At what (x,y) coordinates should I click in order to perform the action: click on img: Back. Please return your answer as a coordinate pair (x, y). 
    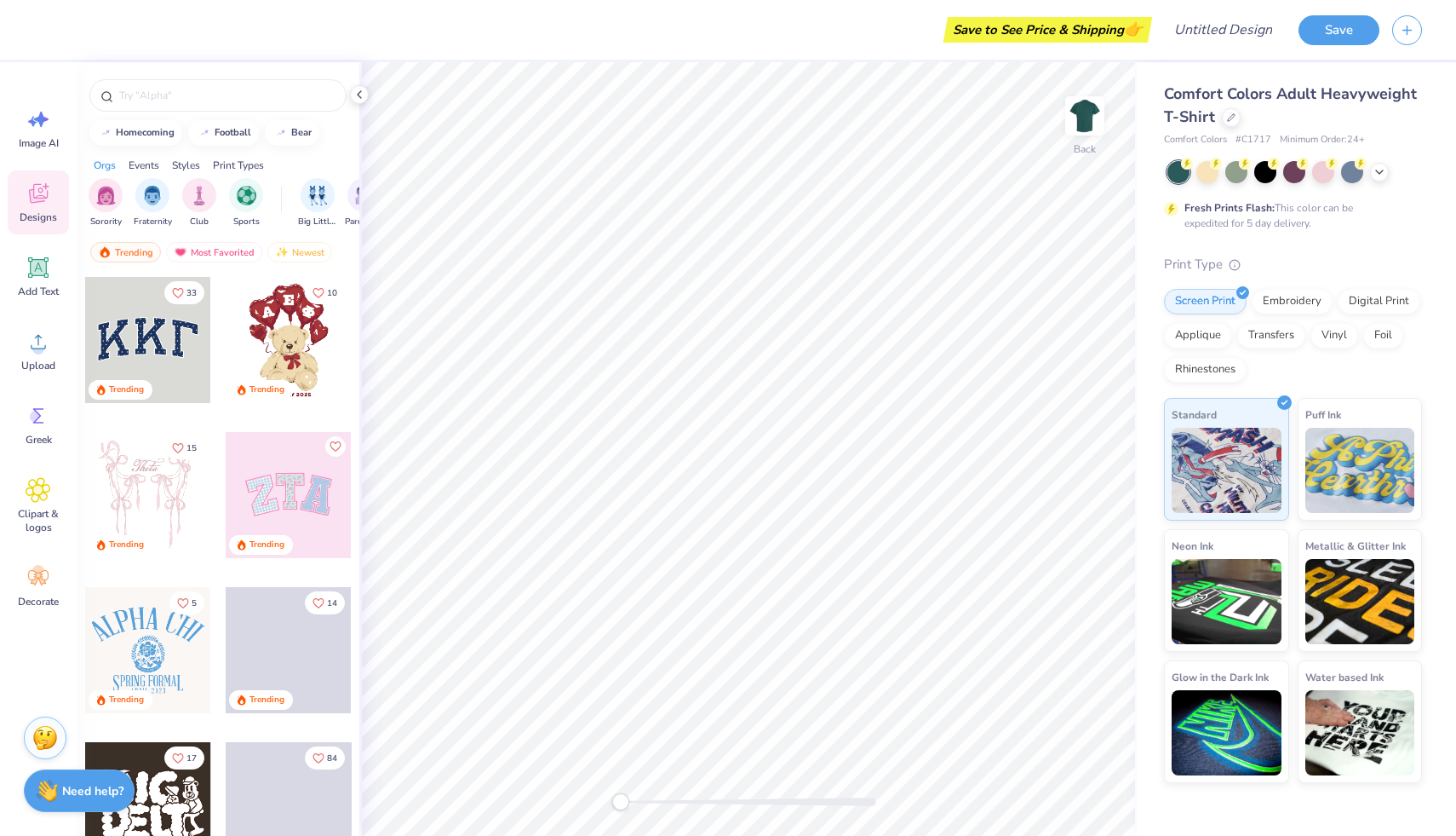
    Looking at the image, I should click on (1085, 116).